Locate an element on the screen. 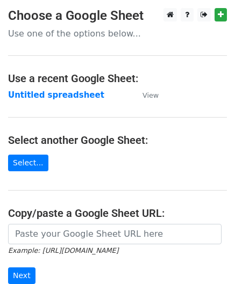 The width and height of the screenshot is (235, 284). h4: Use a recent Google Sheet: is located at coordinates (117, 78).